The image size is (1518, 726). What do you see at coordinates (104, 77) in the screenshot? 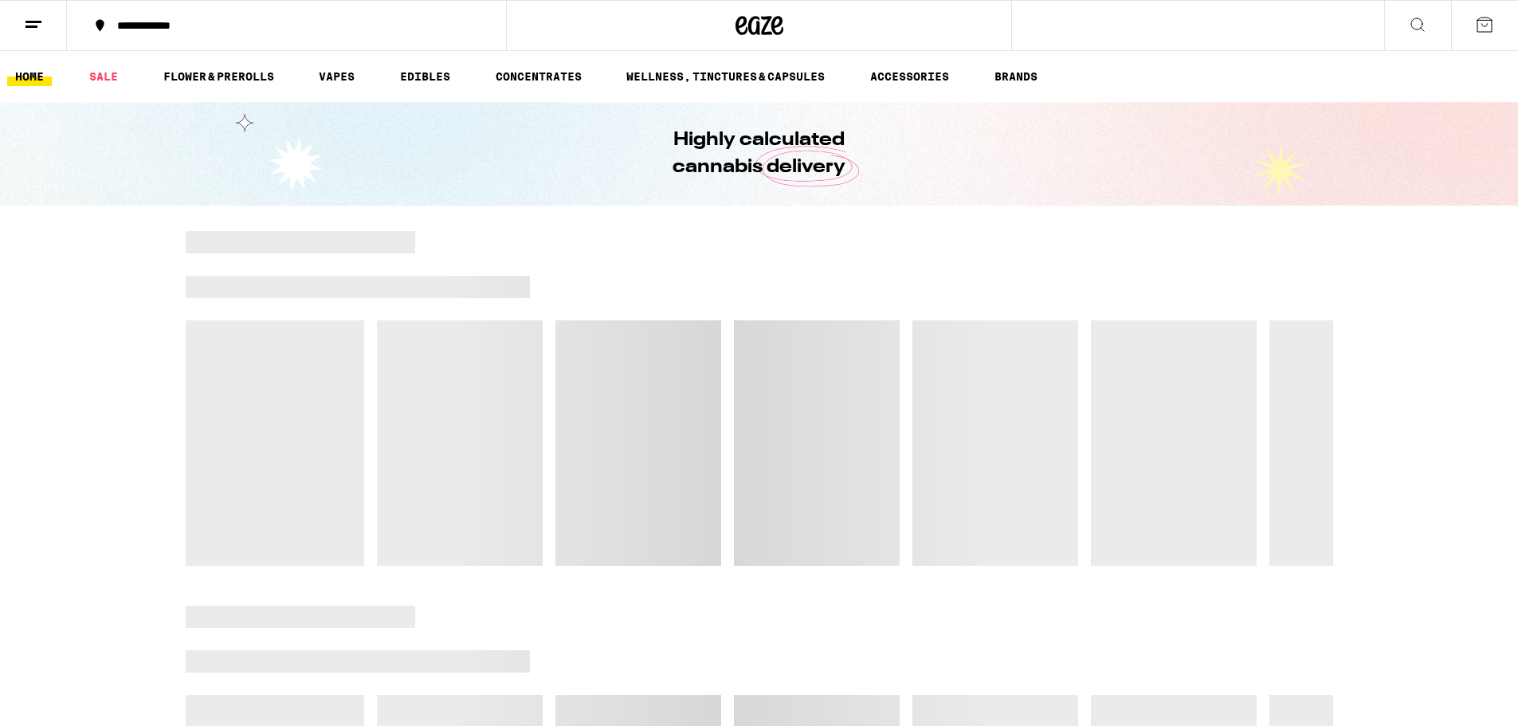
I see `a: SALE` at bounding box center [104, 77].